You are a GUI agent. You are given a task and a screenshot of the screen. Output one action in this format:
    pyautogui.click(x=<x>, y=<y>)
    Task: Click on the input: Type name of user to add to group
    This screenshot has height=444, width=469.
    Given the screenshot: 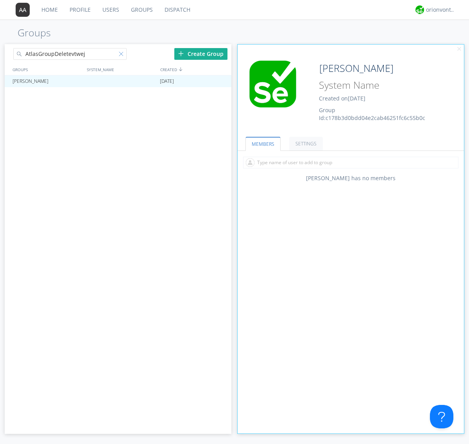 What is the action you would take?
    pyautogui.click(x=350, y=163)
    